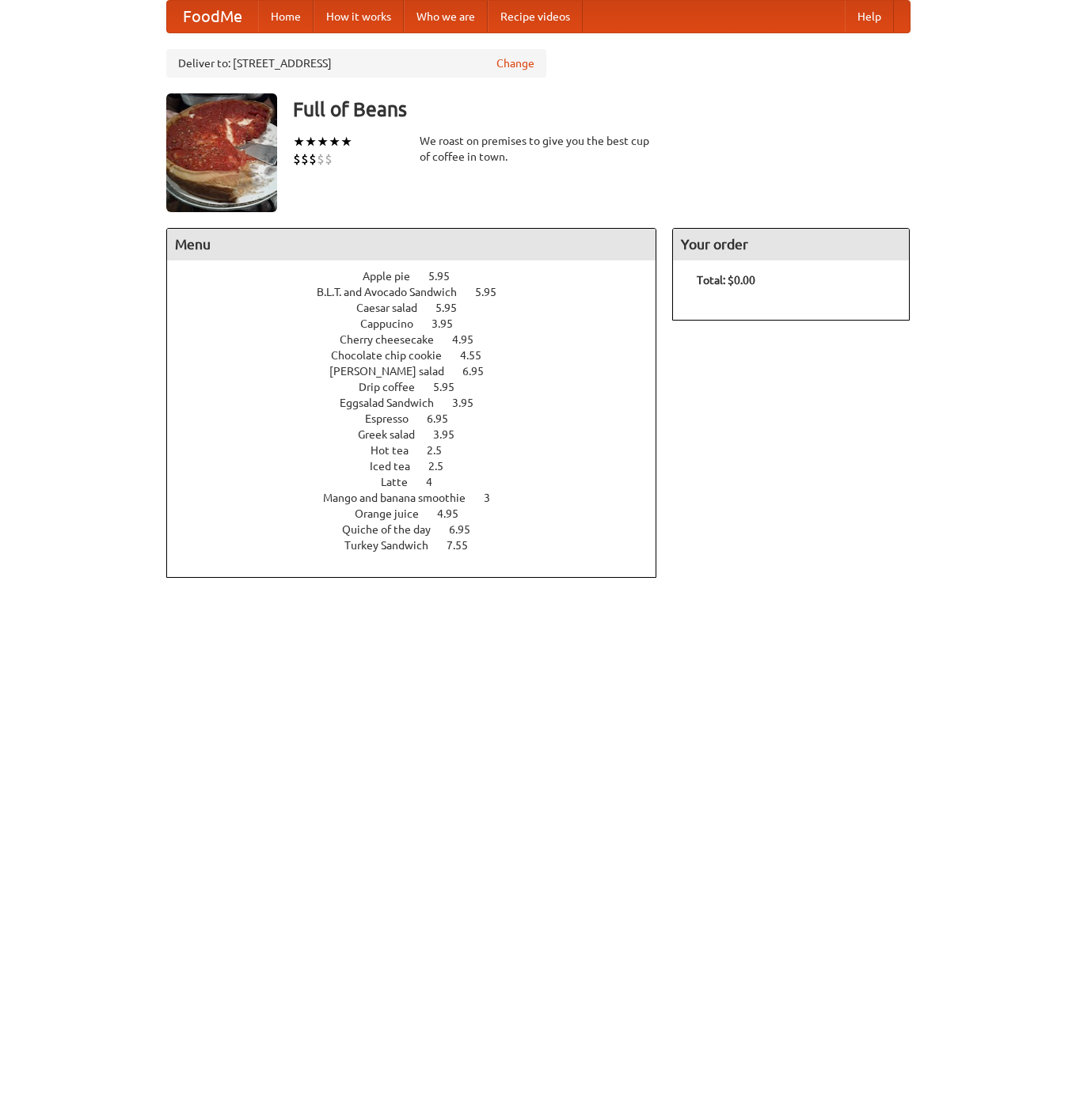 This screenshot has height=1120, width=1076. Describe the element at coordinates (402, 482) in the screenshot. I see `span: Latte` at that location.